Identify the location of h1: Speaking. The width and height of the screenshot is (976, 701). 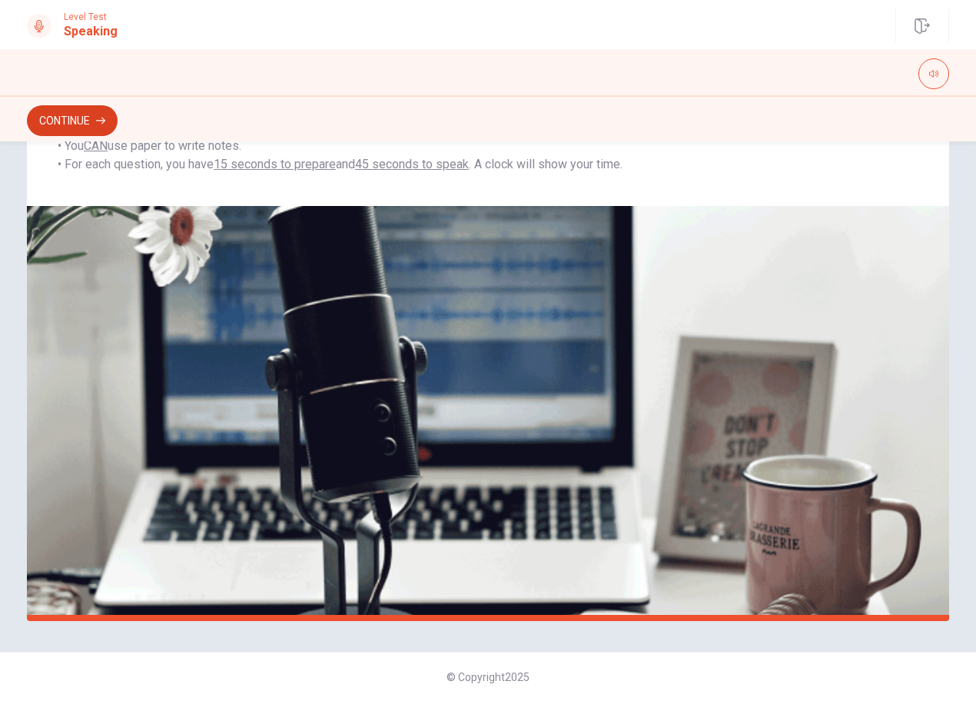
(91, 32).